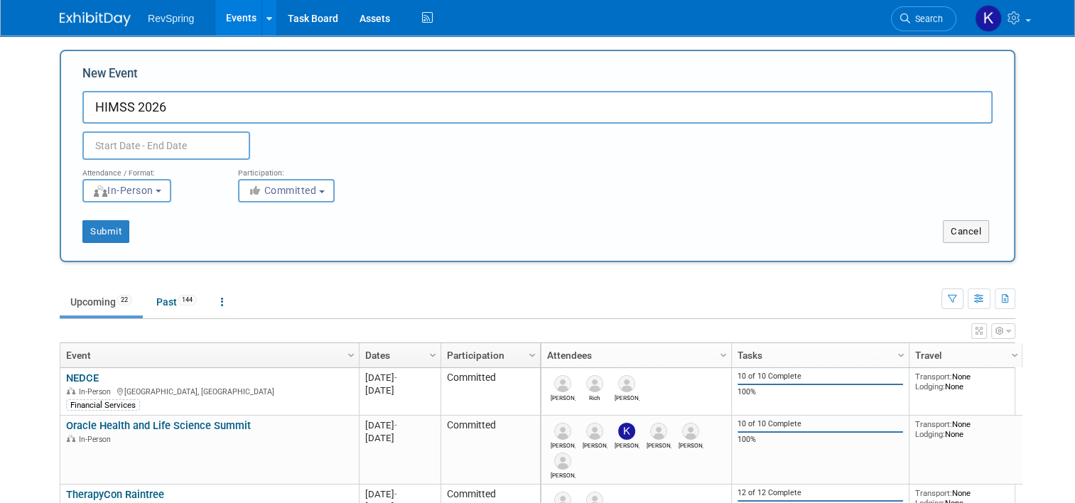 The image size is (1075, 503). Describe the element at coordinates (110, 76) in the screenshot. I see `label: New Event` at that location.